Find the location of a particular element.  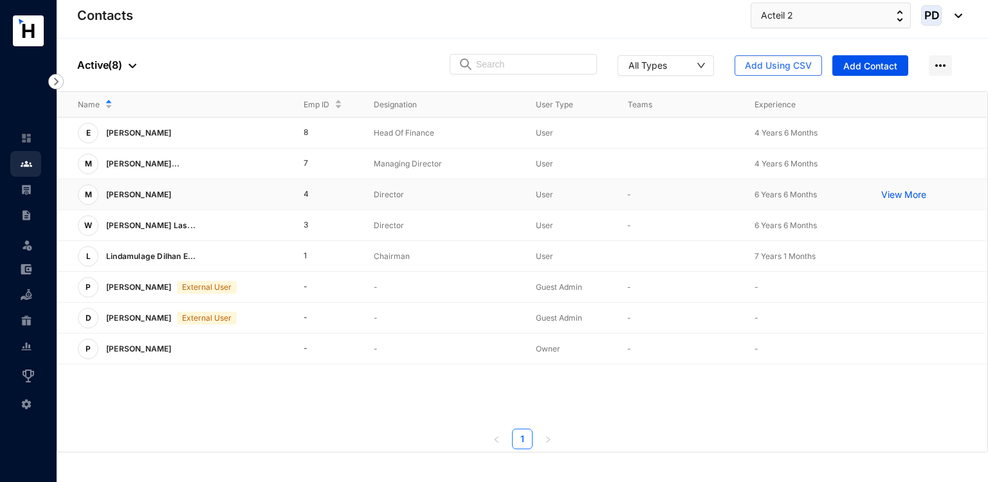

td: 3 is located at coordinates (318, 226).